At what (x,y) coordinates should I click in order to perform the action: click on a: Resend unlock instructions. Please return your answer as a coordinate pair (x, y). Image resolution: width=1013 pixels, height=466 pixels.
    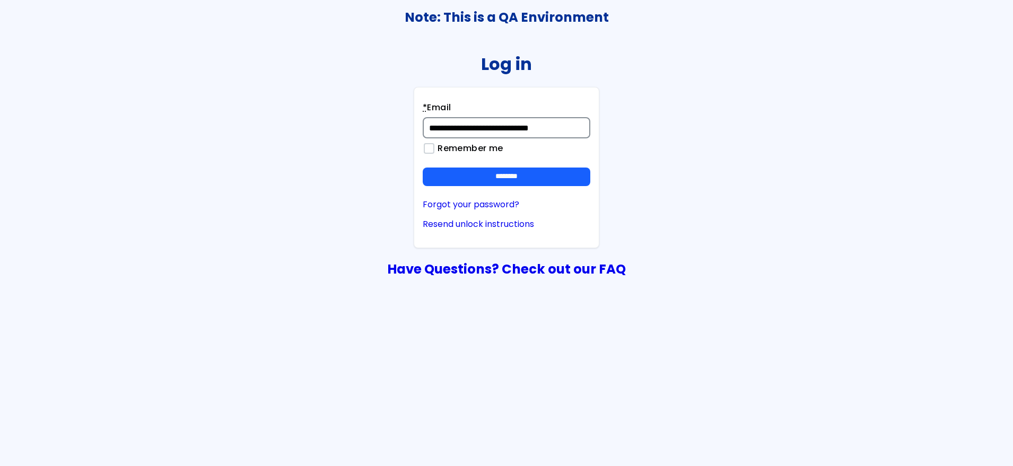
    Looking at the image, I should click on (507, 224).